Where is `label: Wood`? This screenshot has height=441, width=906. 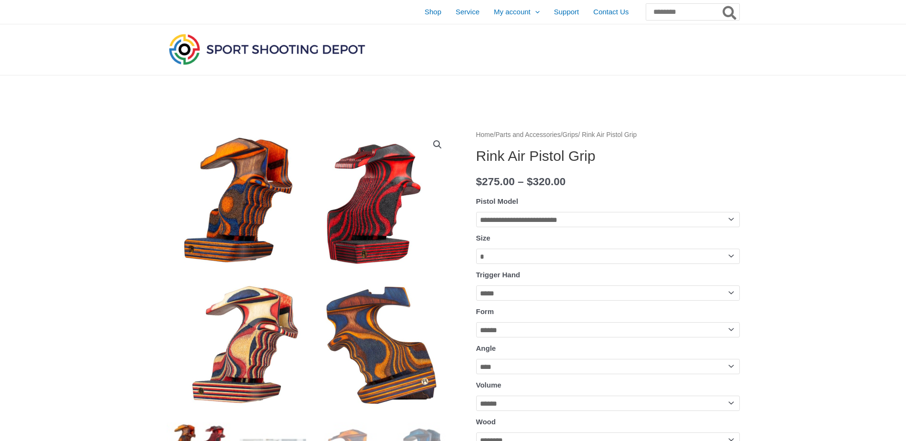 label: Wood is located at coordinates (486, 422).